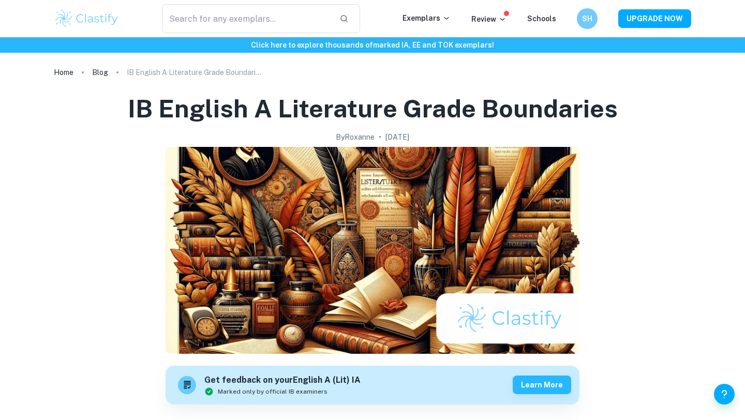 The height and width of the screenshot is (420, 745). What do you see at coordinates (100, 72) in the screenshot?
I see `a: Blog` at bounding box center [100, 72].